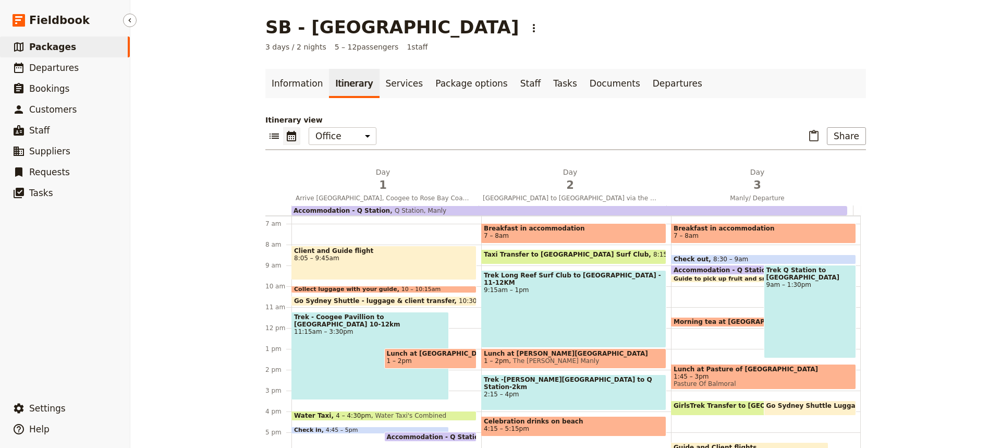  What do you see at coordinates (348, 289) in the screenshot?
I see `span: Collect luggage with your guide` at bounding box center [348, 289].